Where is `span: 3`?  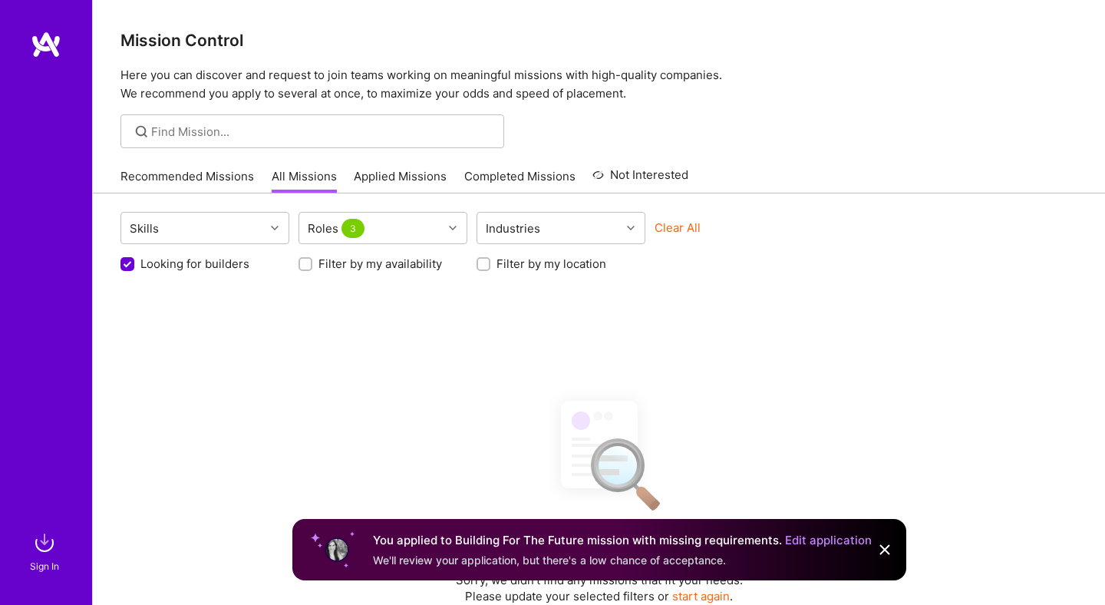 span: 3 is located at coordinates (353, 228).